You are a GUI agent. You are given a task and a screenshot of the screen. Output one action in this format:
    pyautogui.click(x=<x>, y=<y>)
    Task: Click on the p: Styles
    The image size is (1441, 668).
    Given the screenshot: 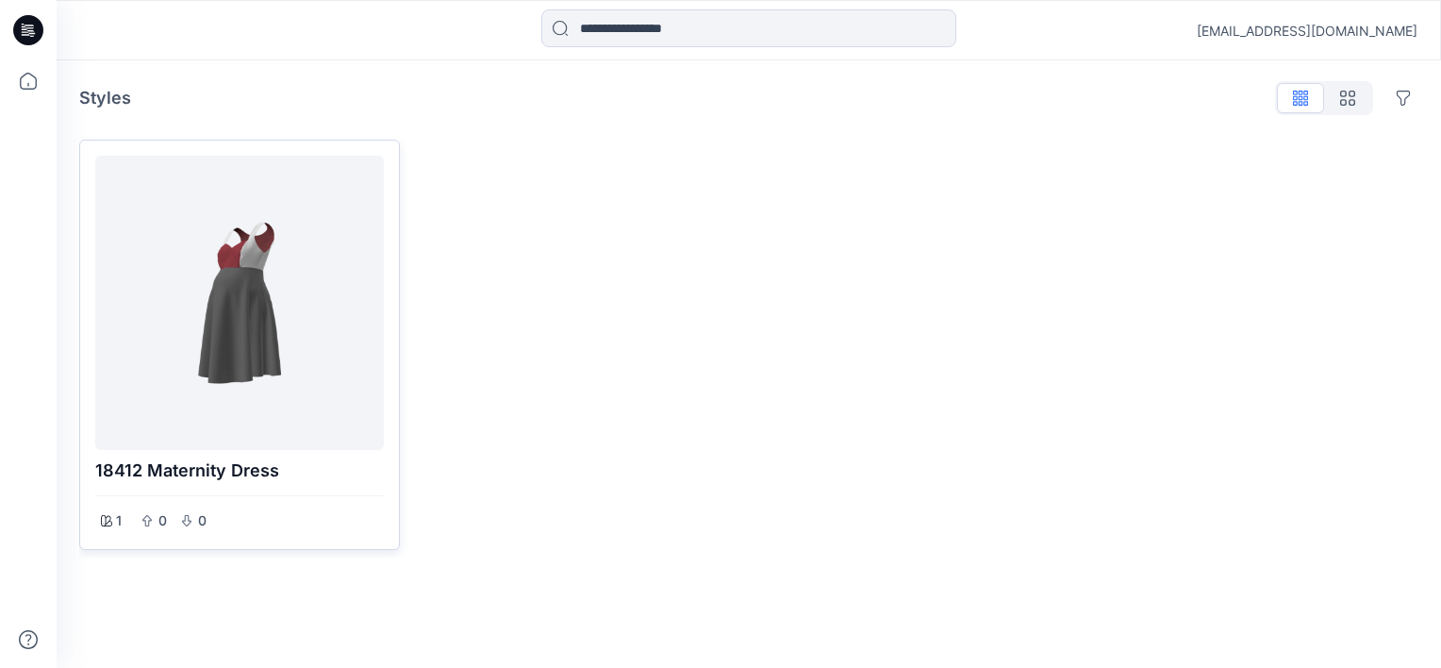 What is the action you would take?
    pyautogui.click(x=105, y=98)
    